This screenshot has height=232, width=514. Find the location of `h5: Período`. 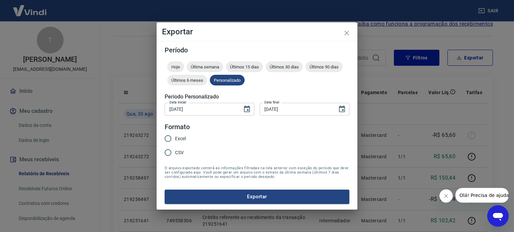

h5: Período is located at coordinates (257, 50).